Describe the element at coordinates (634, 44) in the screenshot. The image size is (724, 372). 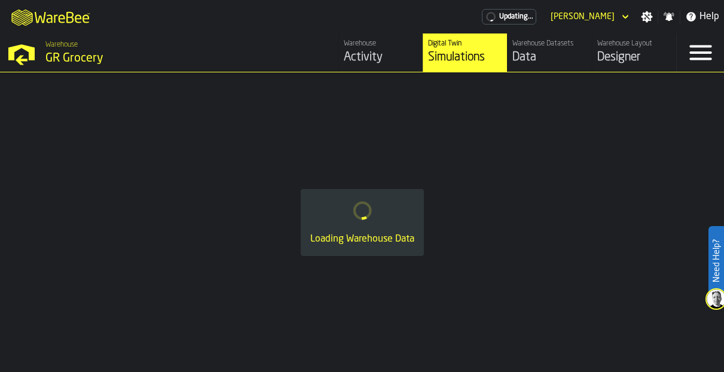
I see `div: Warehouse Layout` at that location.